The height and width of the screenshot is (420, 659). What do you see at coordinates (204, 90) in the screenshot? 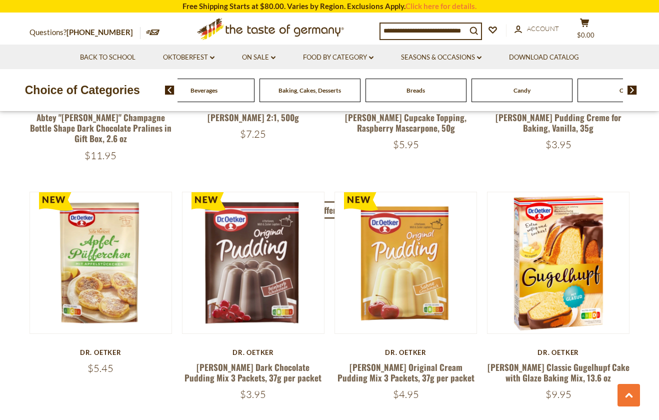
I see `a: Beverages` at bounding box center [204, 90].